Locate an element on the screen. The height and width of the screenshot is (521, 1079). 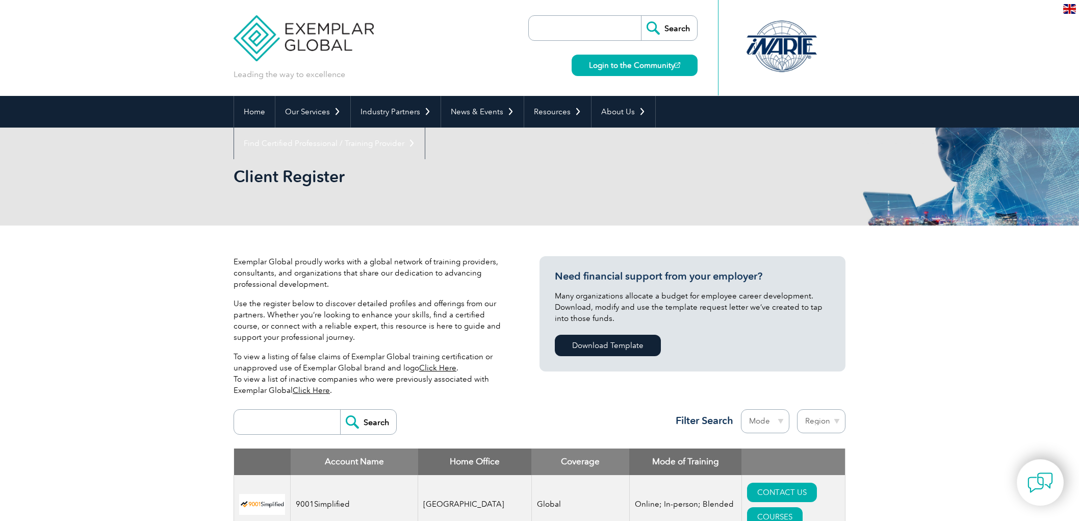
a: About Us is located at coordinates (623, 112).